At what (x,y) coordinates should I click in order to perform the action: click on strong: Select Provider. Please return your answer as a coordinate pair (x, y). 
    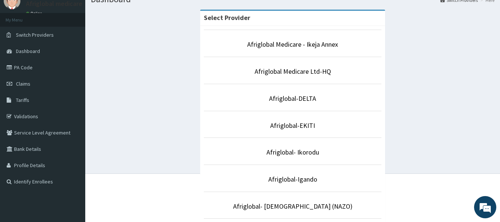
    Looking at the image, I should click on (227, 17).